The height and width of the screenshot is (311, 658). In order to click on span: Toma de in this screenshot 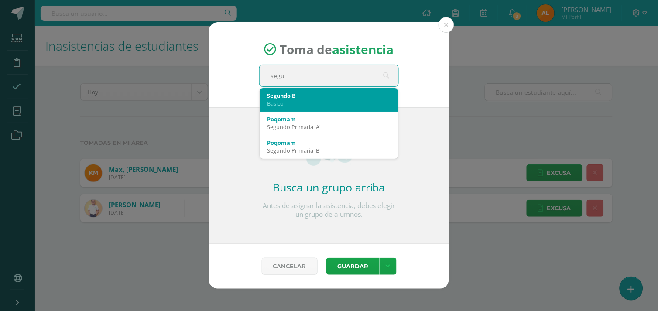, I will do `click(337, 49)`.